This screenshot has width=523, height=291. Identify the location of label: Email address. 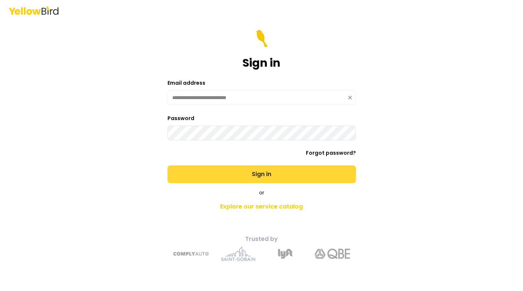
(186, 83).